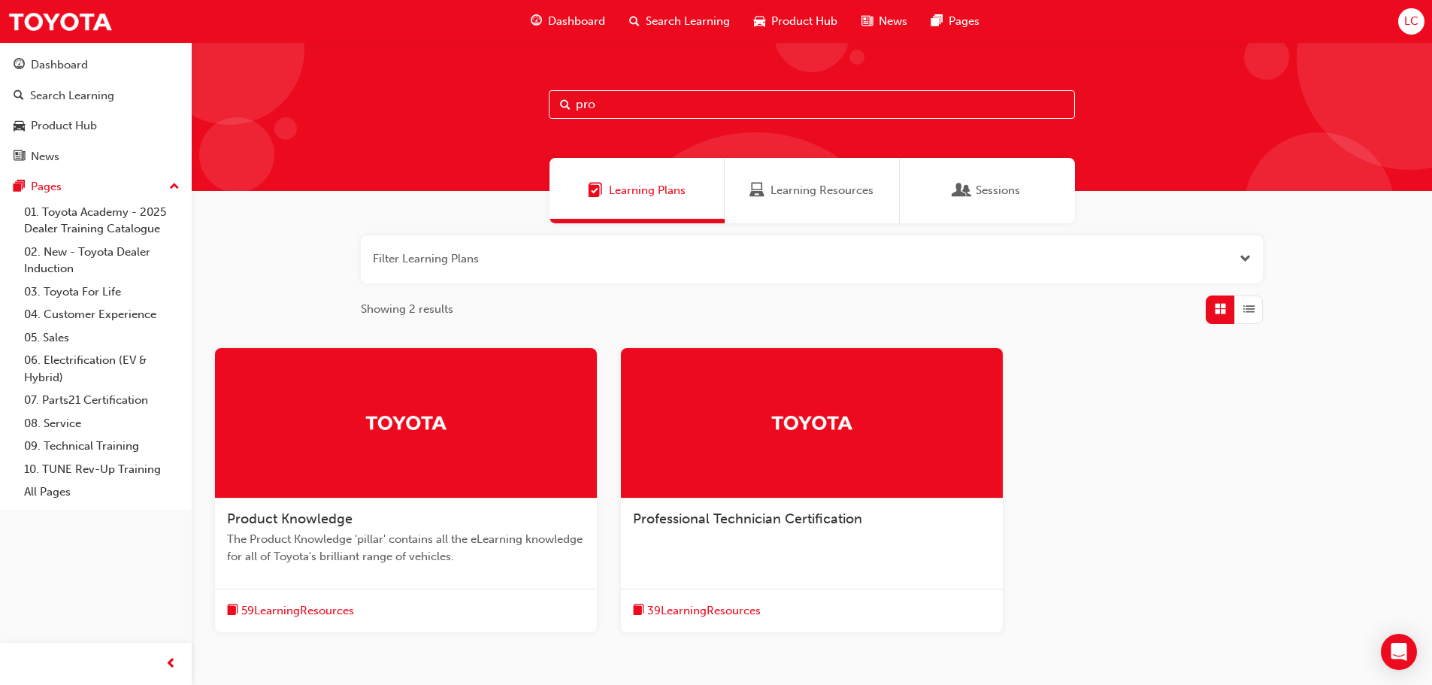 The height and width of the screenshot is (685, 1432). I want to click on a: 08. Service, so click(101, 423).